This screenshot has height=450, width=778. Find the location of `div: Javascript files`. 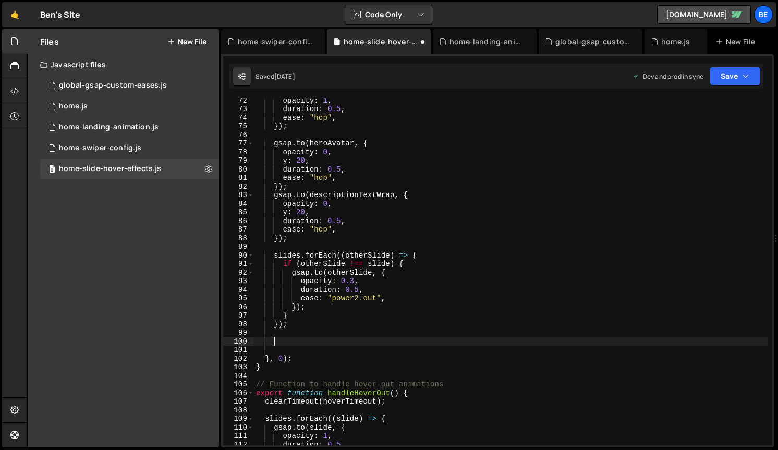

div: Javascript files is located at coordinates (123, 65).